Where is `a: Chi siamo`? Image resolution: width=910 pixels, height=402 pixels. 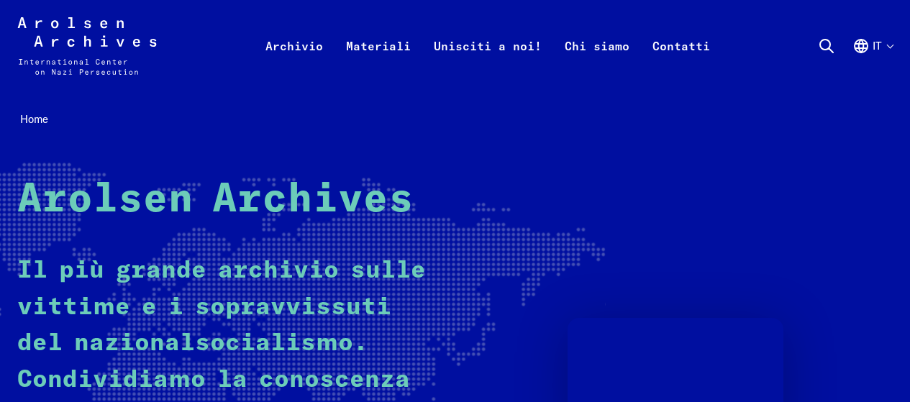
a: Chi siamo is located at coordinates (597, 63).